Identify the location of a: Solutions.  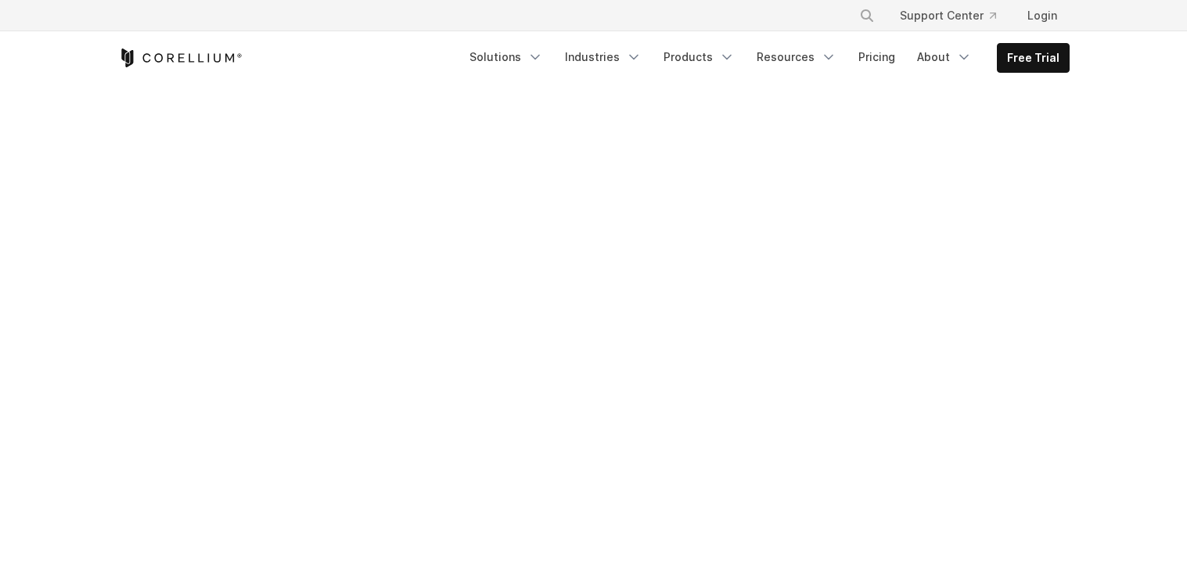
(506, 57).